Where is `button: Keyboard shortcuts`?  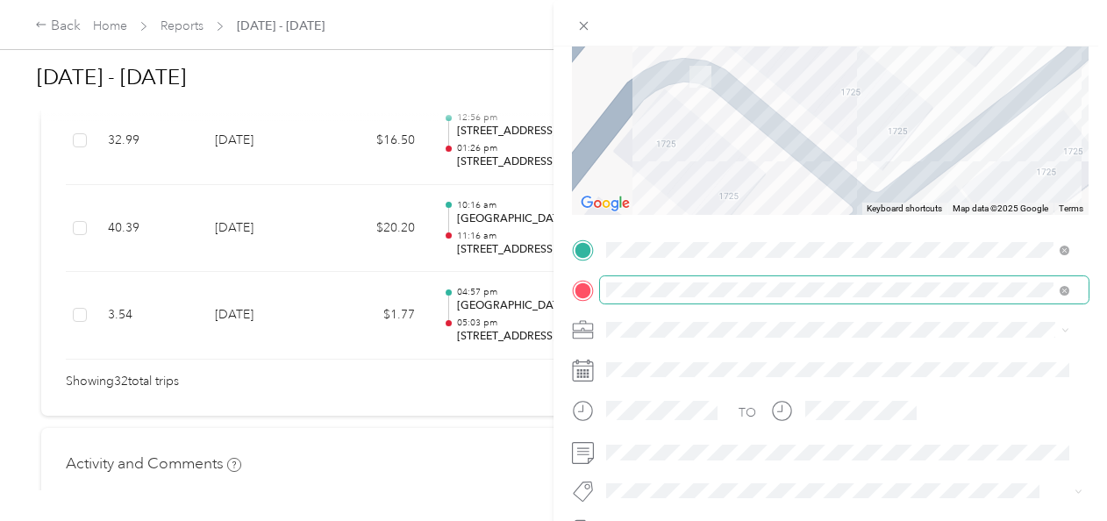 button: Keyboard shortcuts is located at coordinates (905, 209).